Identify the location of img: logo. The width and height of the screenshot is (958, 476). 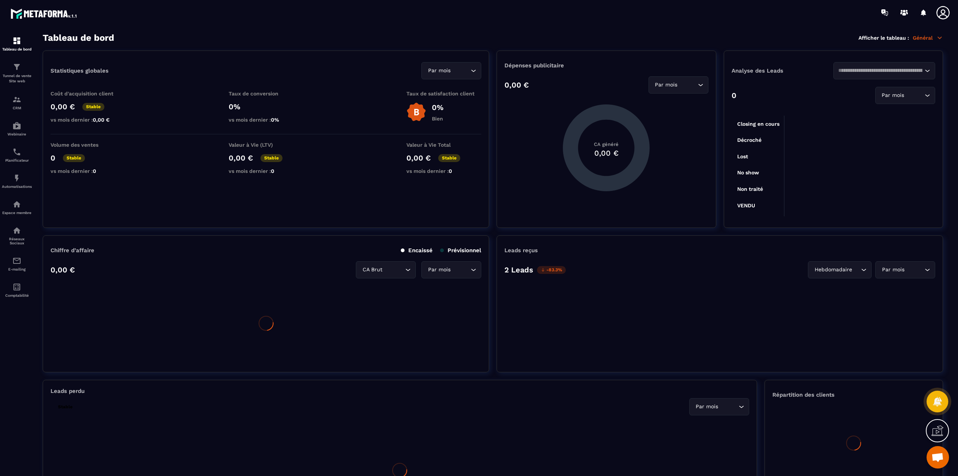
(44, 13).